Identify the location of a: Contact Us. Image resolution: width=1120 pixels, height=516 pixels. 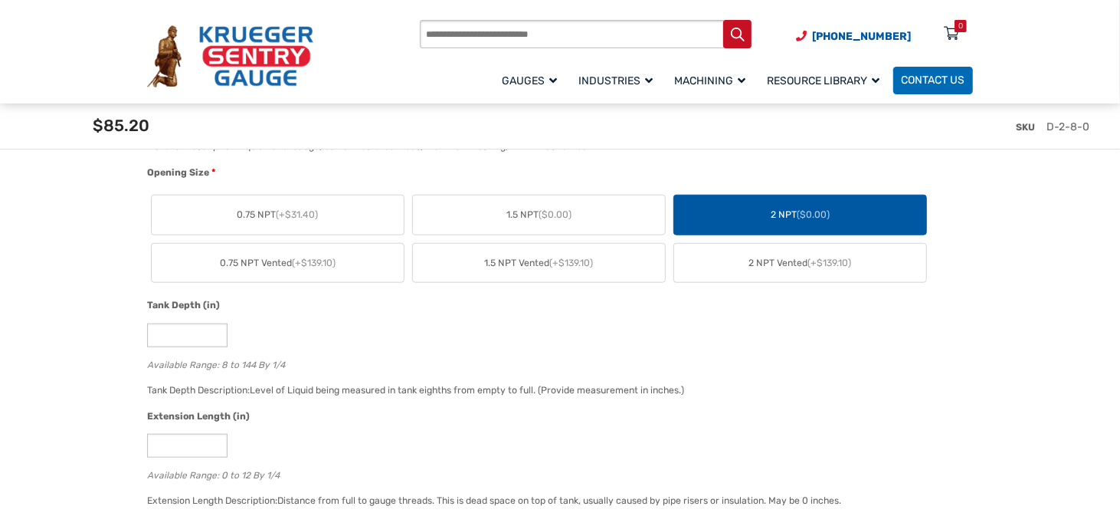
(933, 80).